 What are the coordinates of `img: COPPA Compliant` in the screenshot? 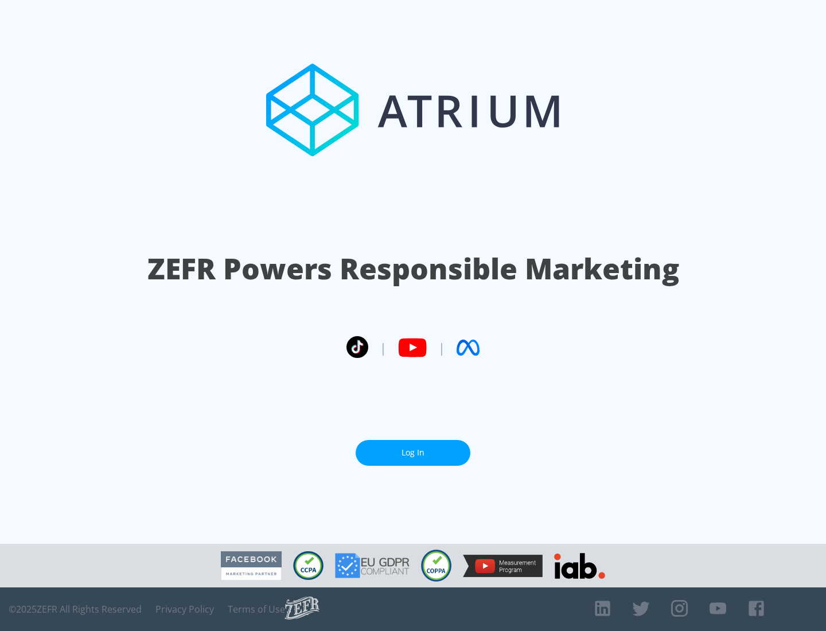 It's located at (436, 565).